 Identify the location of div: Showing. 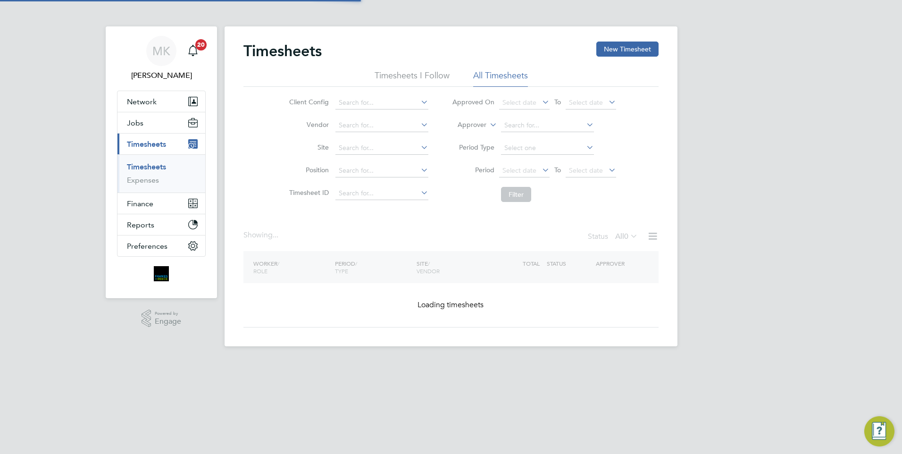
(262, 235).